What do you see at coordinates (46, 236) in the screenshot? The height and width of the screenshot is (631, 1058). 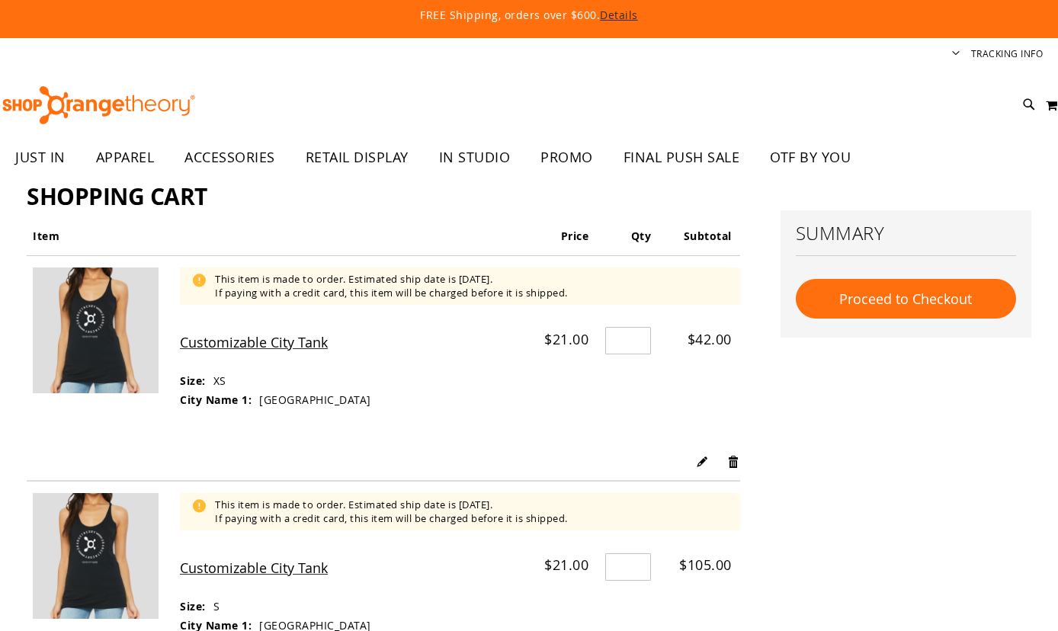 I see `span: Item` at bounding box center [46, 236].